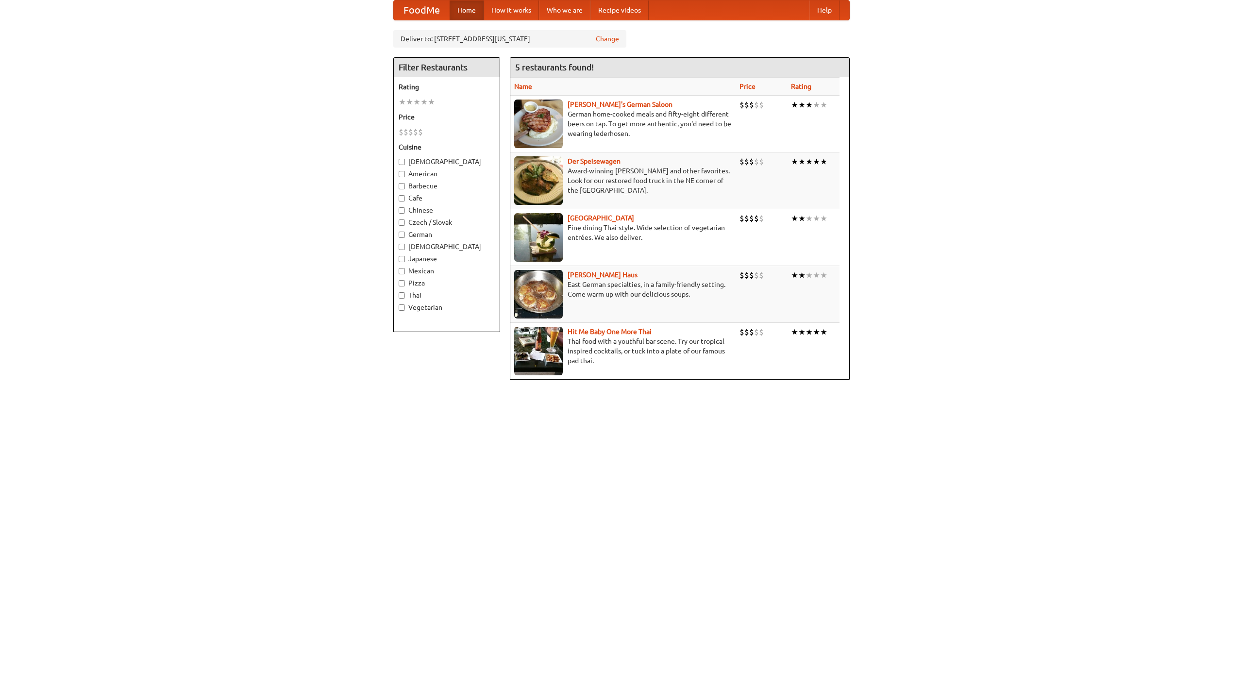  Describe the element at coordinates (447, 210) in the screenshot. I see `label: Chinese` at that location.